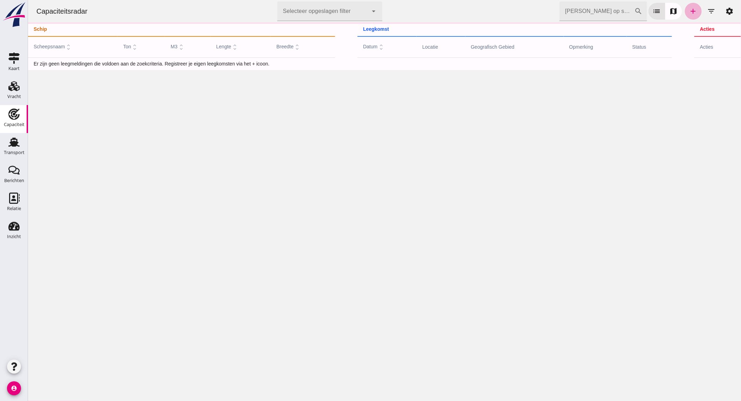 This screenshot has width=741, height=401. What do you see at coordinates (34, 11) in the screenshot?
I see `div: Capaciteitsradar` at bounding box center [34, 11].